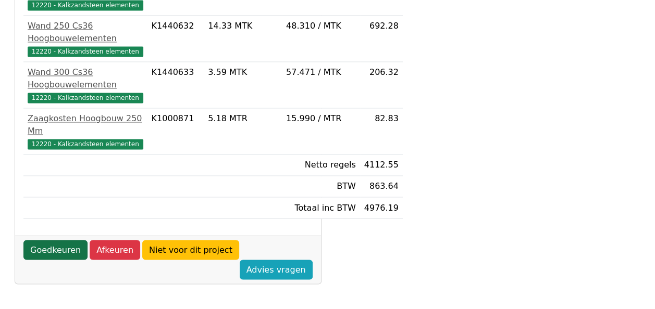 The height and width of the screenshot is (309, 655). What do you see at coordinates (321, 72) in the screenshot?
I see `div: 57.471 / MTK` at bounding box center [321, 72].